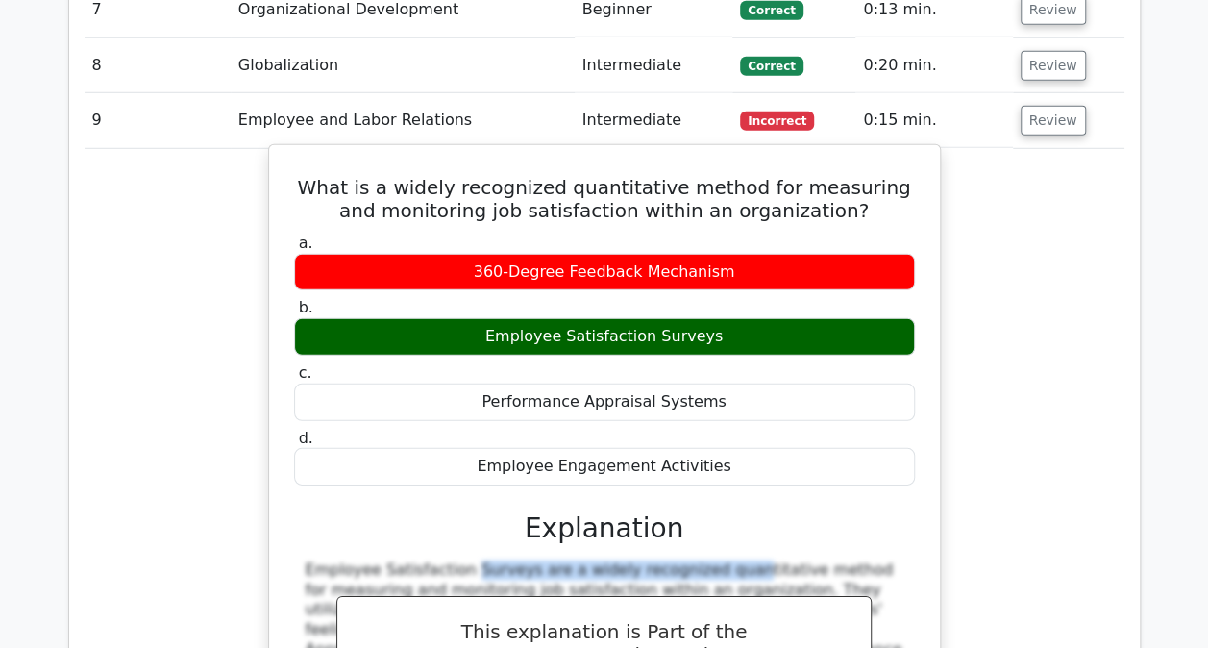  Describe the element at coordinates (158, 120) in the screenshot. I see `td: 9` at that location.